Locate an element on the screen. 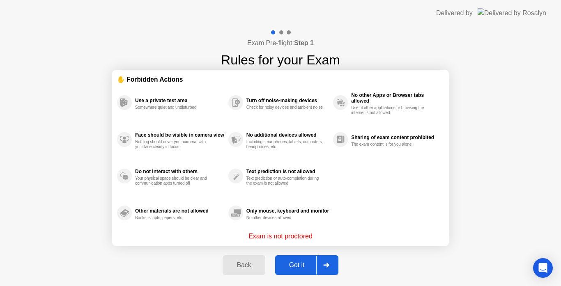  div: Sharing of exam content prohibited is located at coordinates (395, 138).